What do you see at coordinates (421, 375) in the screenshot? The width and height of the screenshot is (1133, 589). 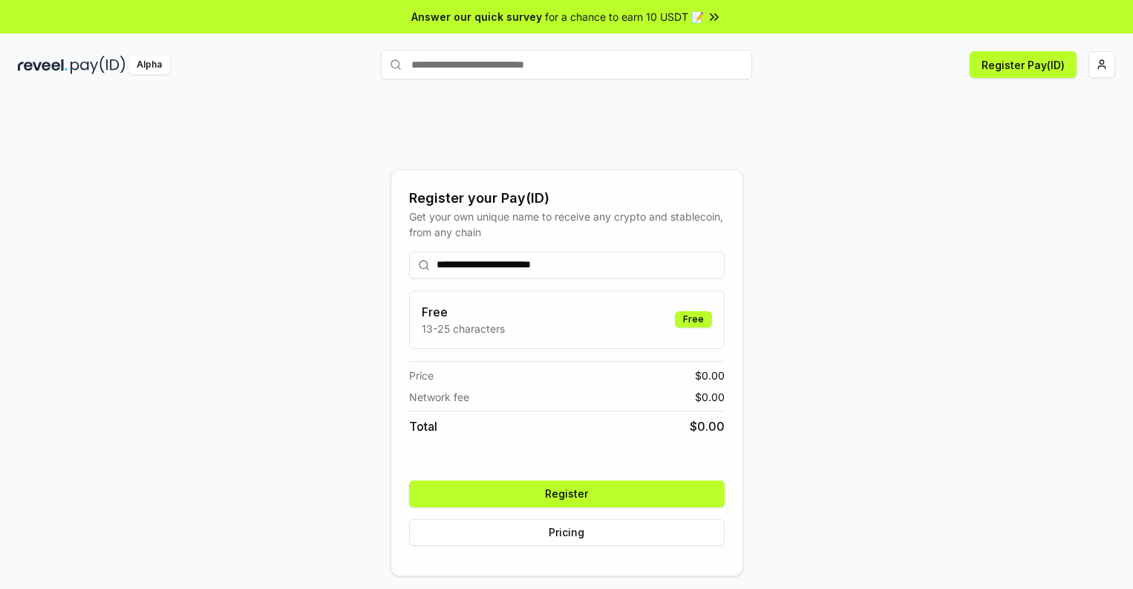 I see `span: Price` at bounding box center [421, 375].